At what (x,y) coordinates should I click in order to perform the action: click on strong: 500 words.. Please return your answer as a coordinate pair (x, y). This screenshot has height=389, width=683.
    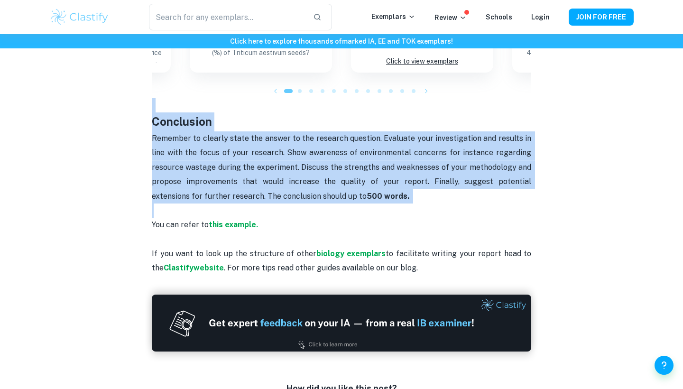
    Looking at the image, I should click on (388, 196).